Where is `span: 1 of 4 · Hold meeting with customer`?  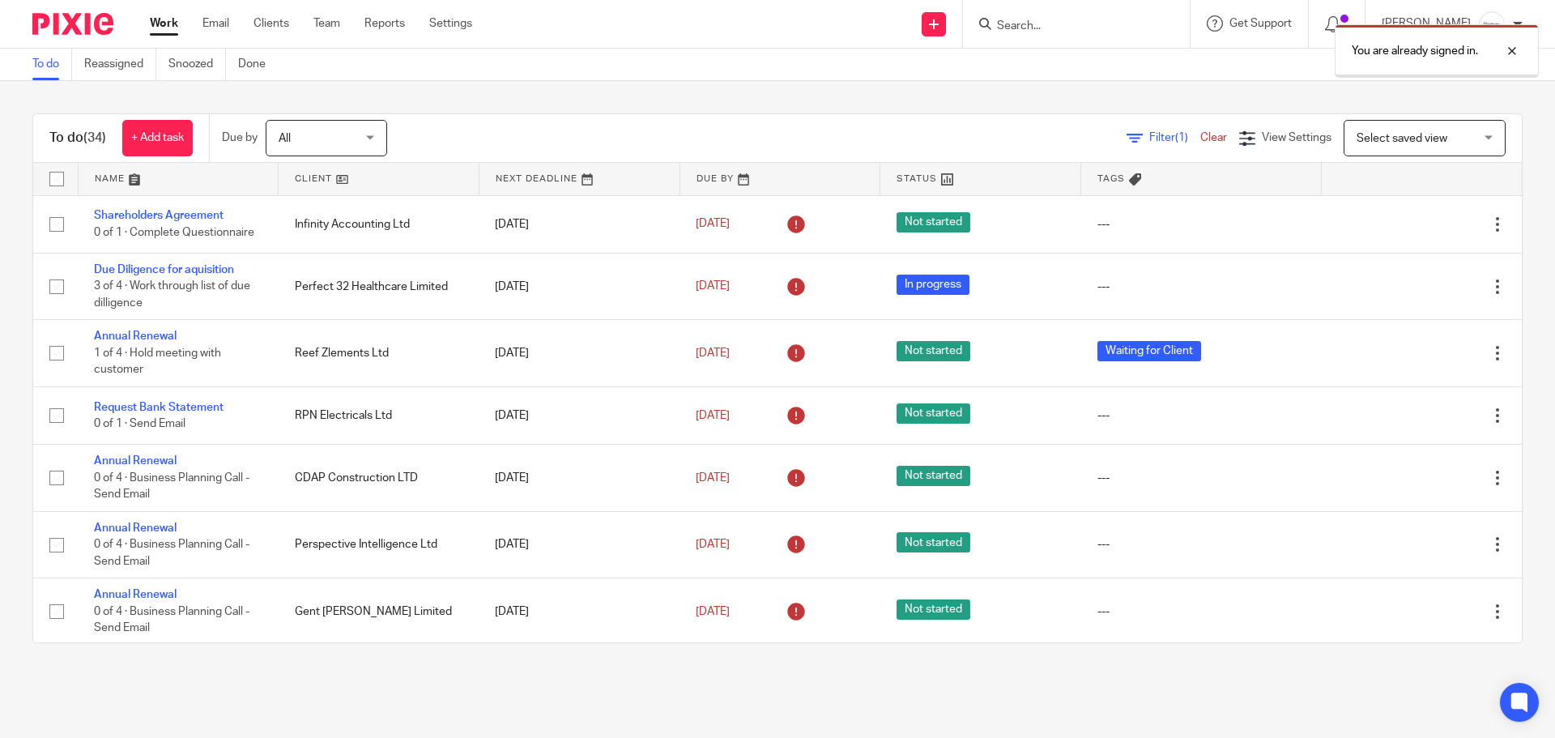
span: 1 of 4 · Hold meeting with customer is located at coordinates (157, 361).